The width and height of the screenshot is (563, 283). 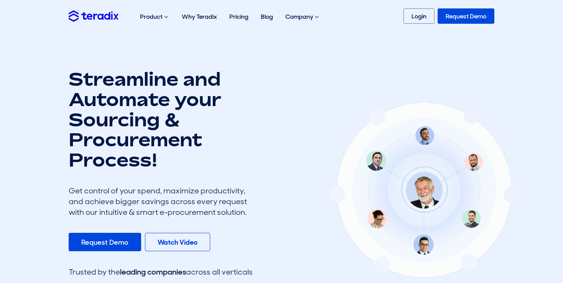 What do you see at coordinates (94, 16) in the screenshot?
I see `img: Teradix logo` at bounding box center [94, 16].